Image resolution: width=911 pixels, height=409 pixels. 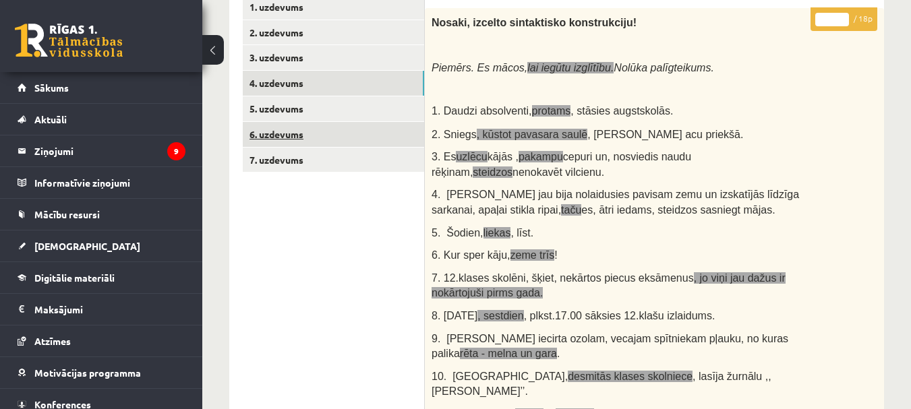 I want to click on span: 6. Kur sper kāju, !, so click(x=494, y=255).